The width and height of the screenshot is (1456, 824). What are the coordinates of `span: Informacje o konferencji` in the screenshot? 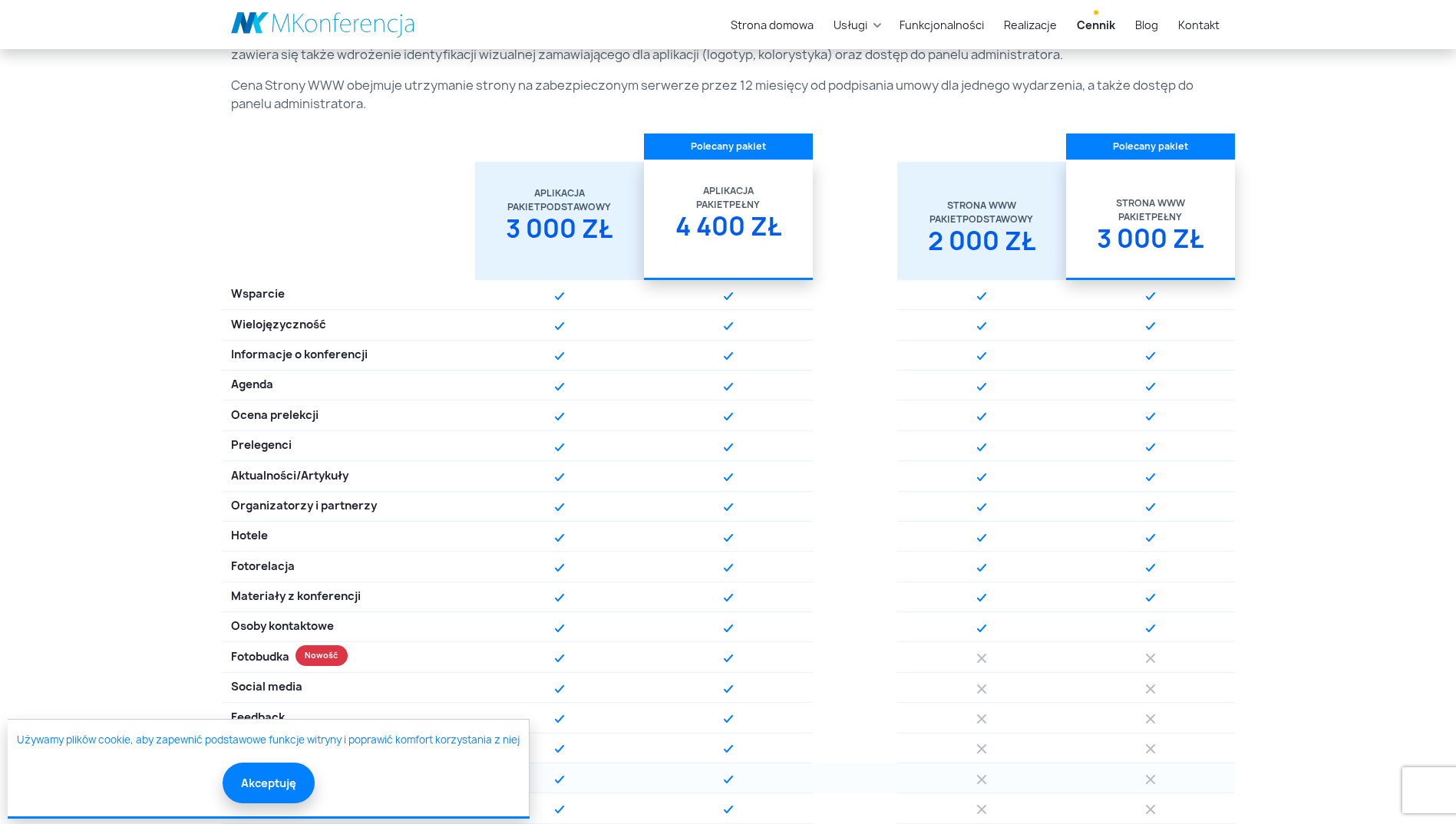 It's located at (299, 356).